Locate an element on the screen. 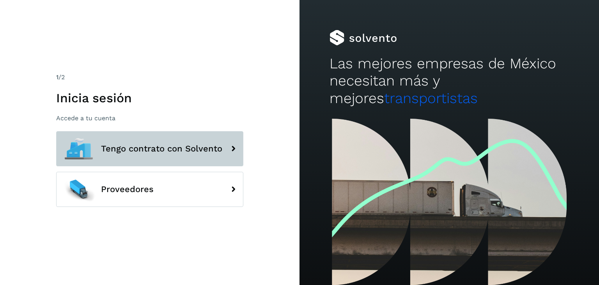 The width and height of the screenshot is (599, 285). p: Accede a tu cuenta is located at coordinates (150, 118).